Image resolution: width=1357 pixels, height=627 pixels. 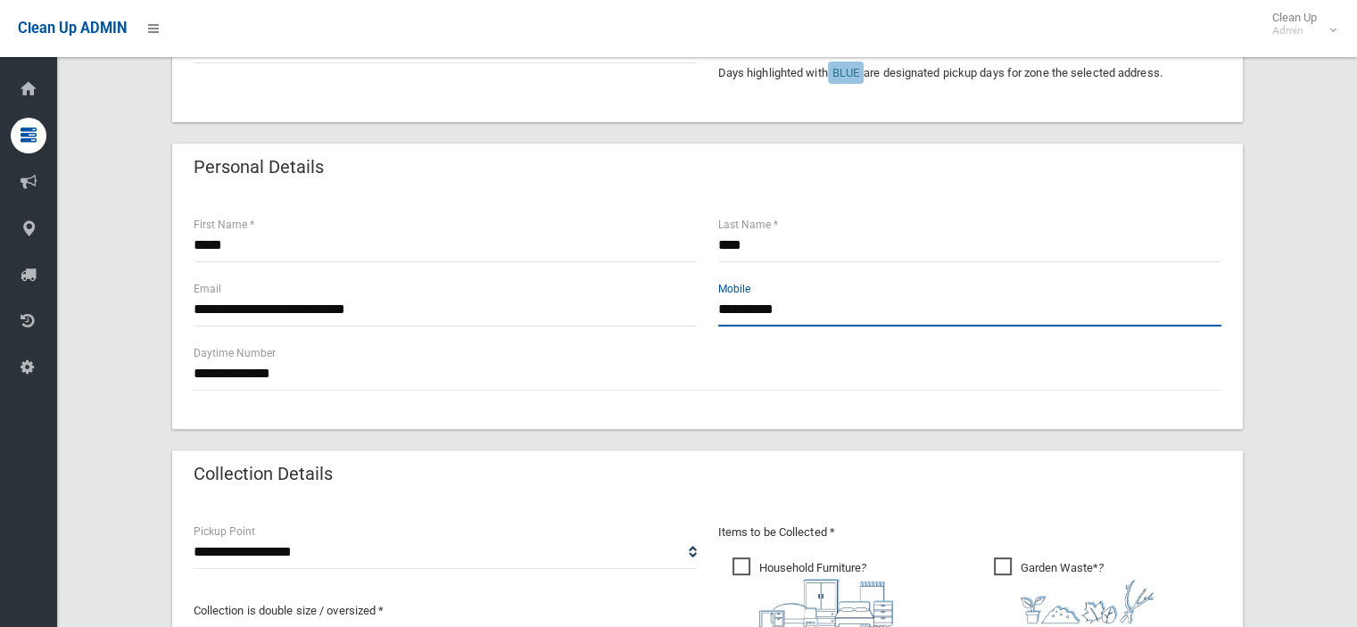 What do you see at coordinates (72, 28) in the screenshot?
I see `span: Clean Up ADMIN` at bounding box center [72, 28].